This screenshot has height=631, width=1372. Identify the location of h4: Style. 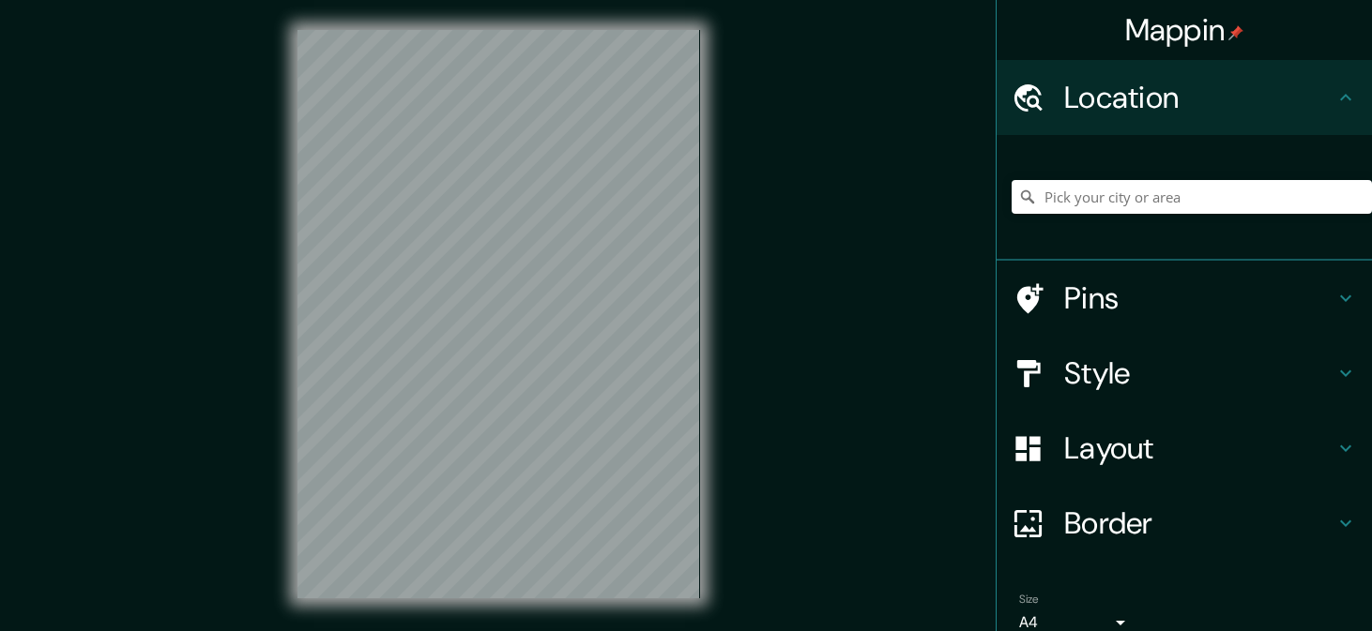
(1199, 373).